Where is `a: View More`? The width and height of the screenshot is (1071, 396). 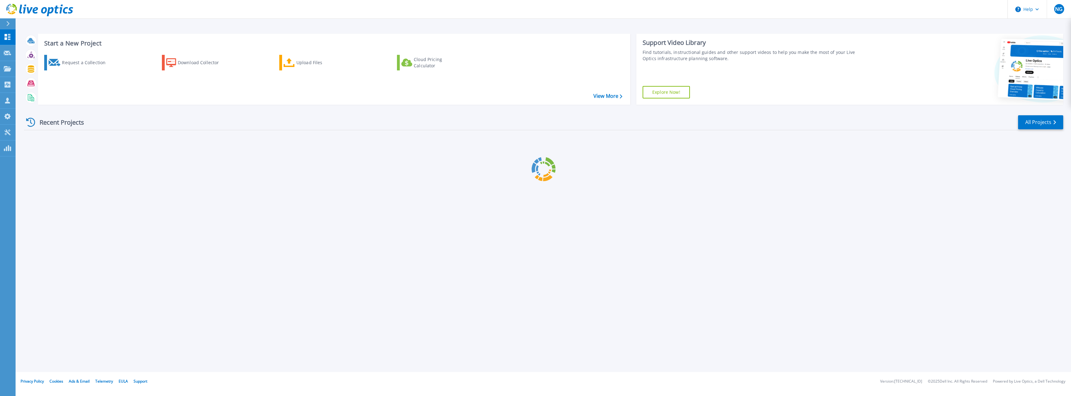 a: View More is located at coordinates (608, 96).